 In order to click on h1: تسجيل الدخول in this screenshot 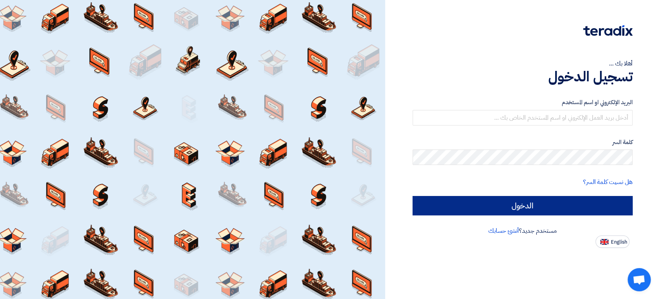, I will do `click(523, 77)`.